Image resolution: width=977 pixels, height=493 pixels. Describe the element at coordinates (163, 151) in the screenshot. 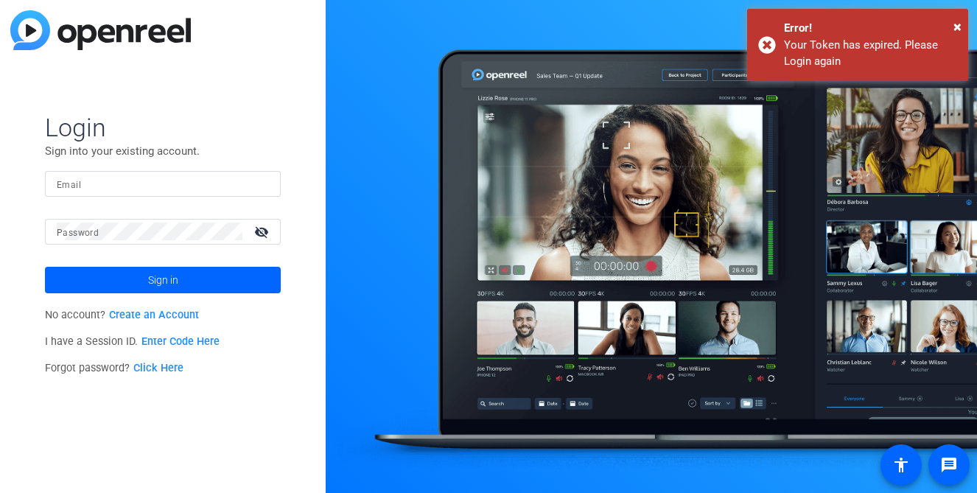

I see `p: Sign into your existing account.` at that location.